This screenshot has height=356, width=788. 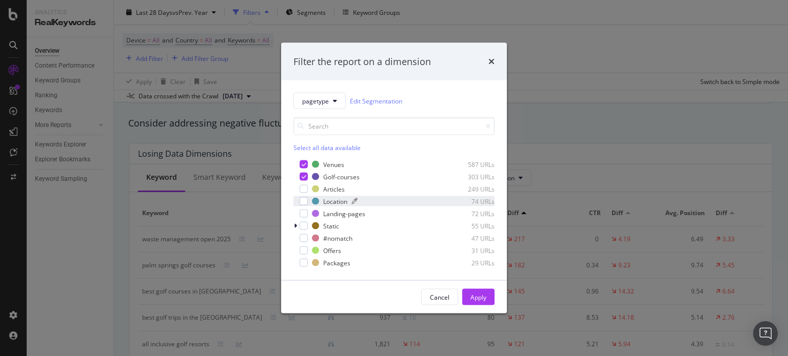 What do you see at coordinates (469, 238) in the screenshot?
I see `div: 47 URLs` at bounding box center [469, 238].